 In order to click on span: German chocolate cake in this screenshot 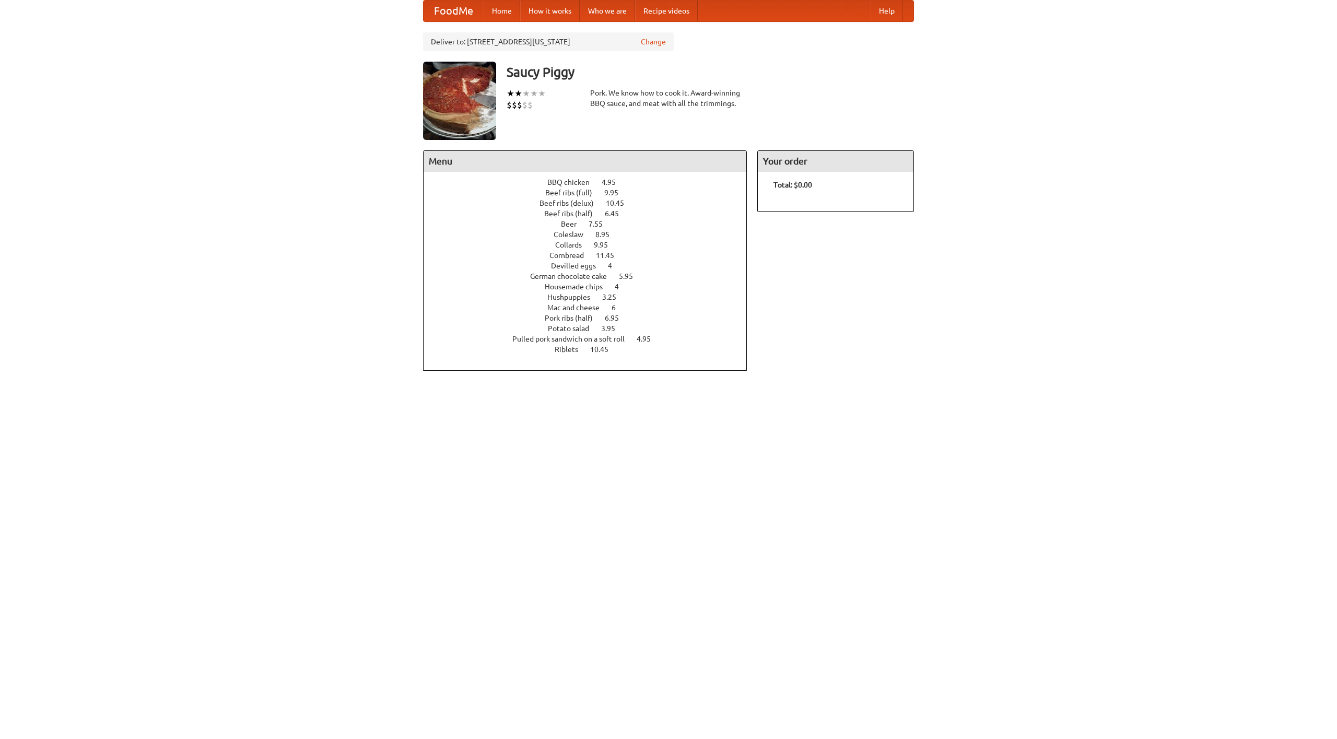, I will do `click(573, 276)`.